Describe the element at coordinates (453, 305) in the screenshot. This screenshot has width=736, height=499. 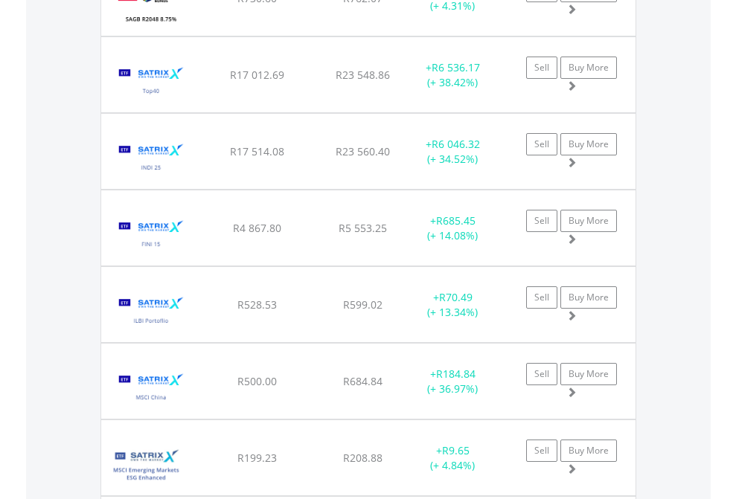
I see `div: + (+ 13.34%)` at that location.